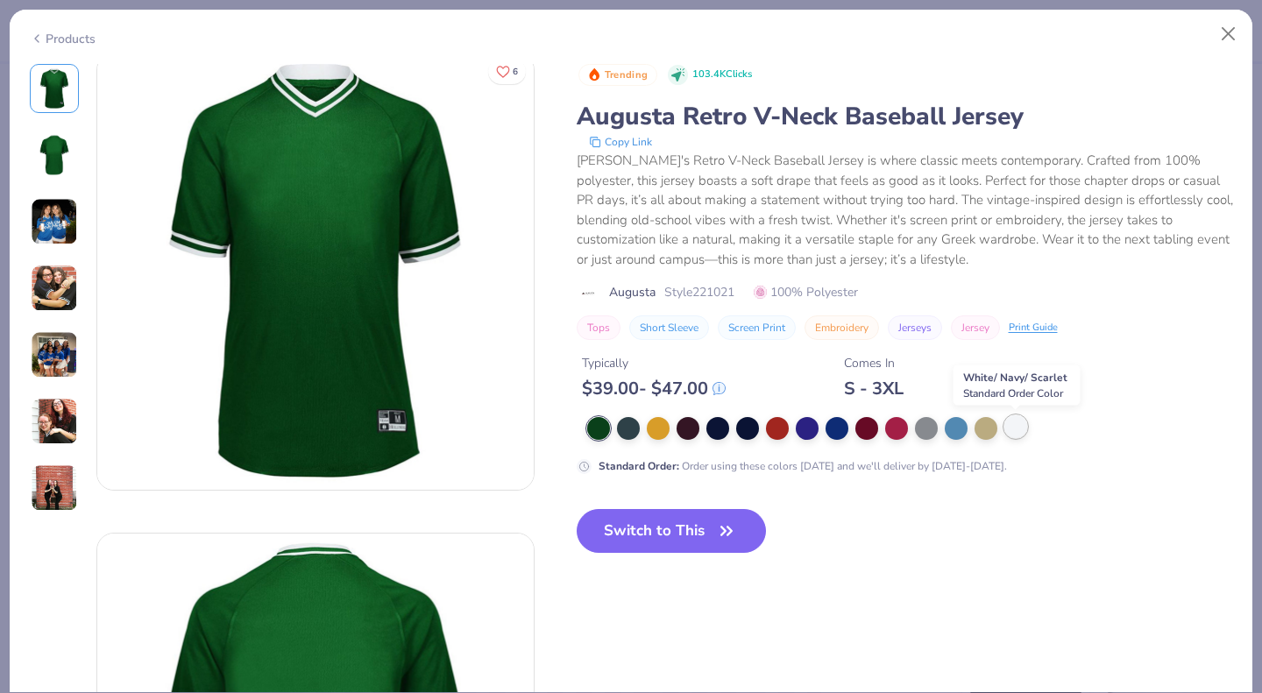 This screenshot has height=693, width=1262. What do you see at coordinates (599, 328) in the screenshot?
I see `button: Tops` at bounding box center [599, 328].